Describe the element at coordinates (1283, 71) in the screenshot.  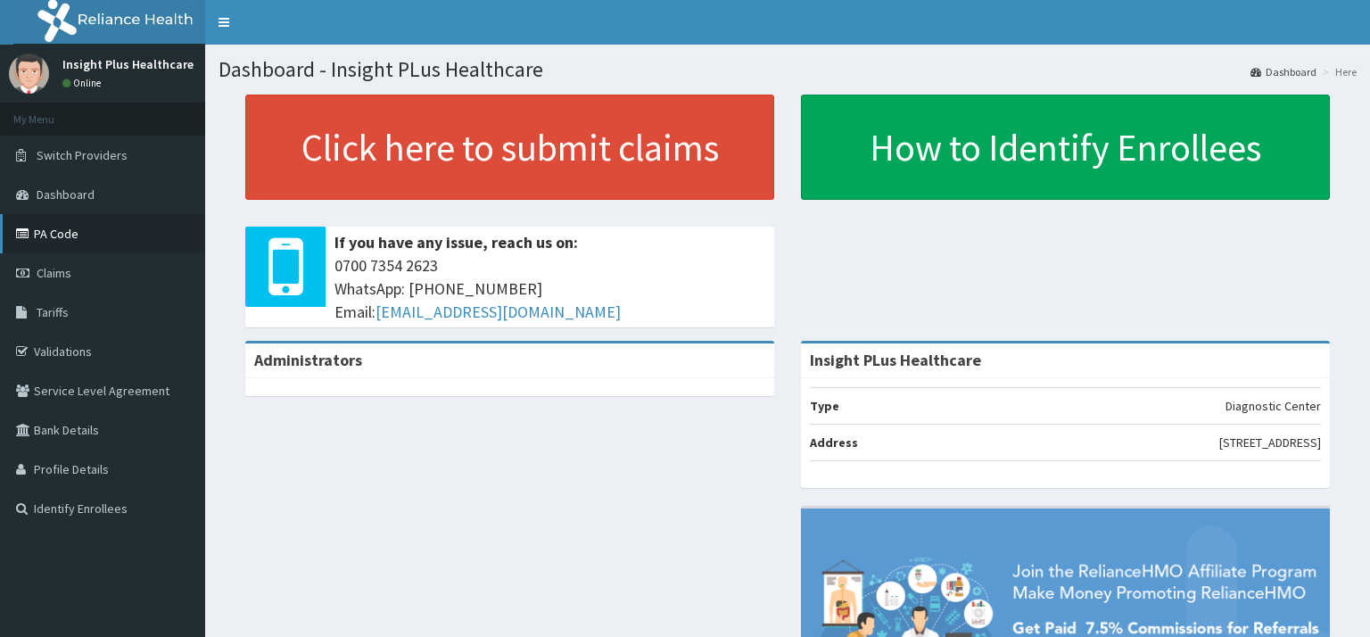
I see `a: Dashboard` at that location.